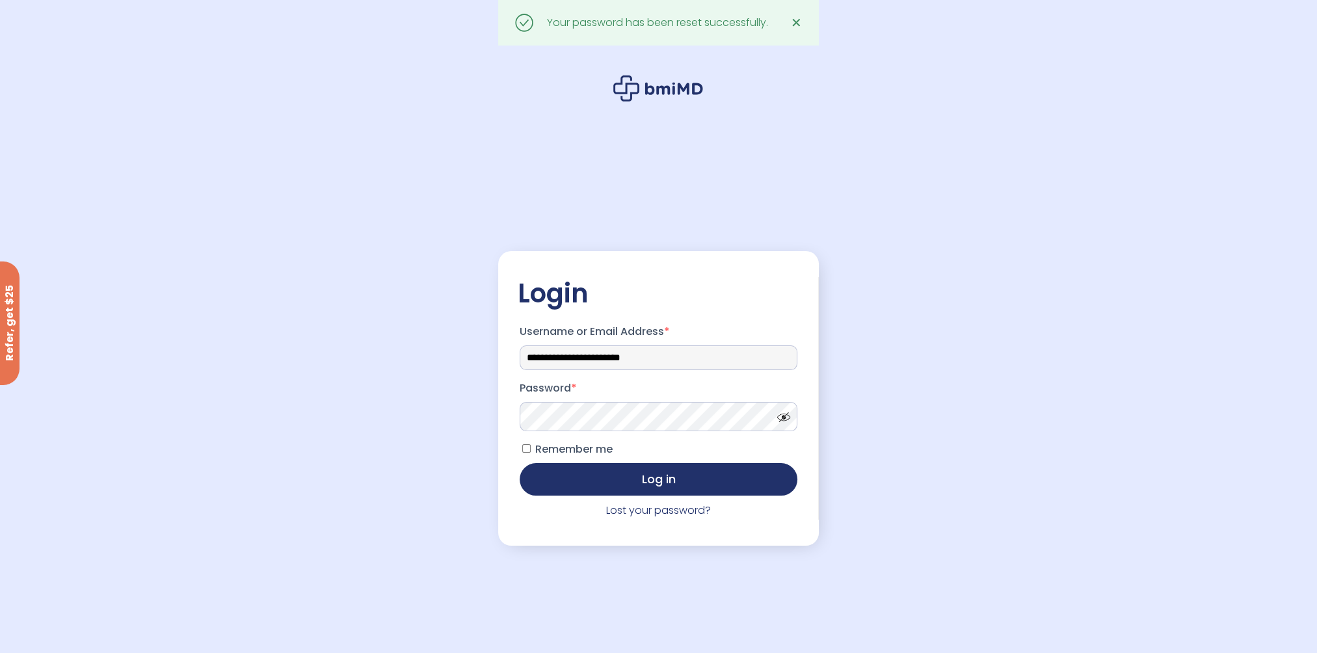  What do you see at coordinates (658, 388) in the screenshot?
I see `label: Password` at bounding box center [658, 388].